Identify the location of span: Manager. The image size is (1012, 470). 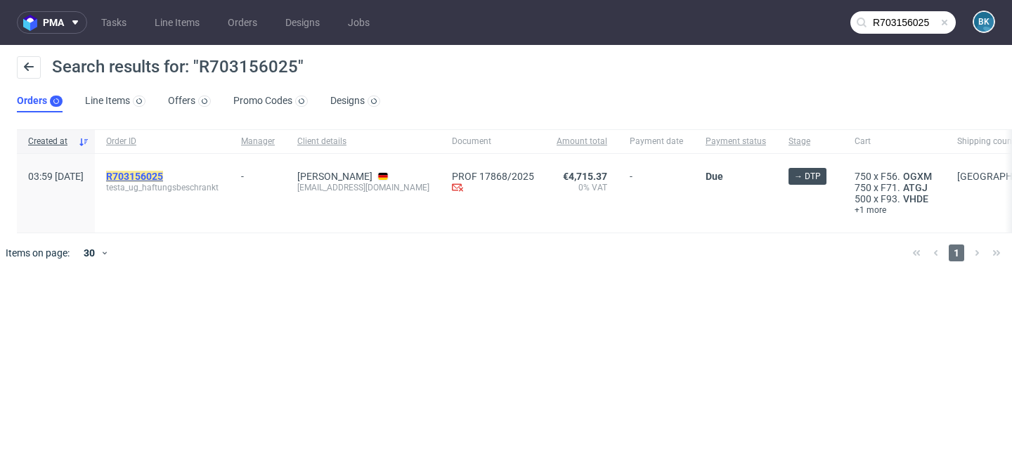
(258, 141).